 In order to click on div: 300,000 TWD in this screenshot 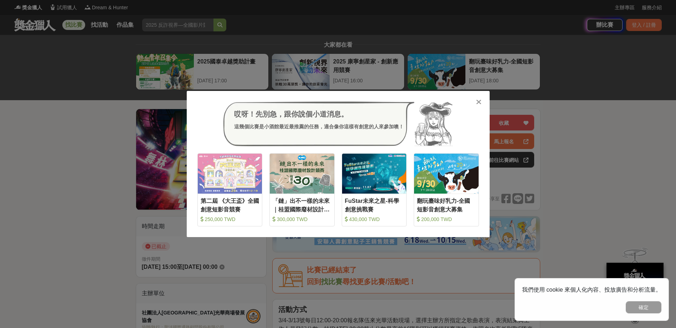, I will do `click(302, 219)`.